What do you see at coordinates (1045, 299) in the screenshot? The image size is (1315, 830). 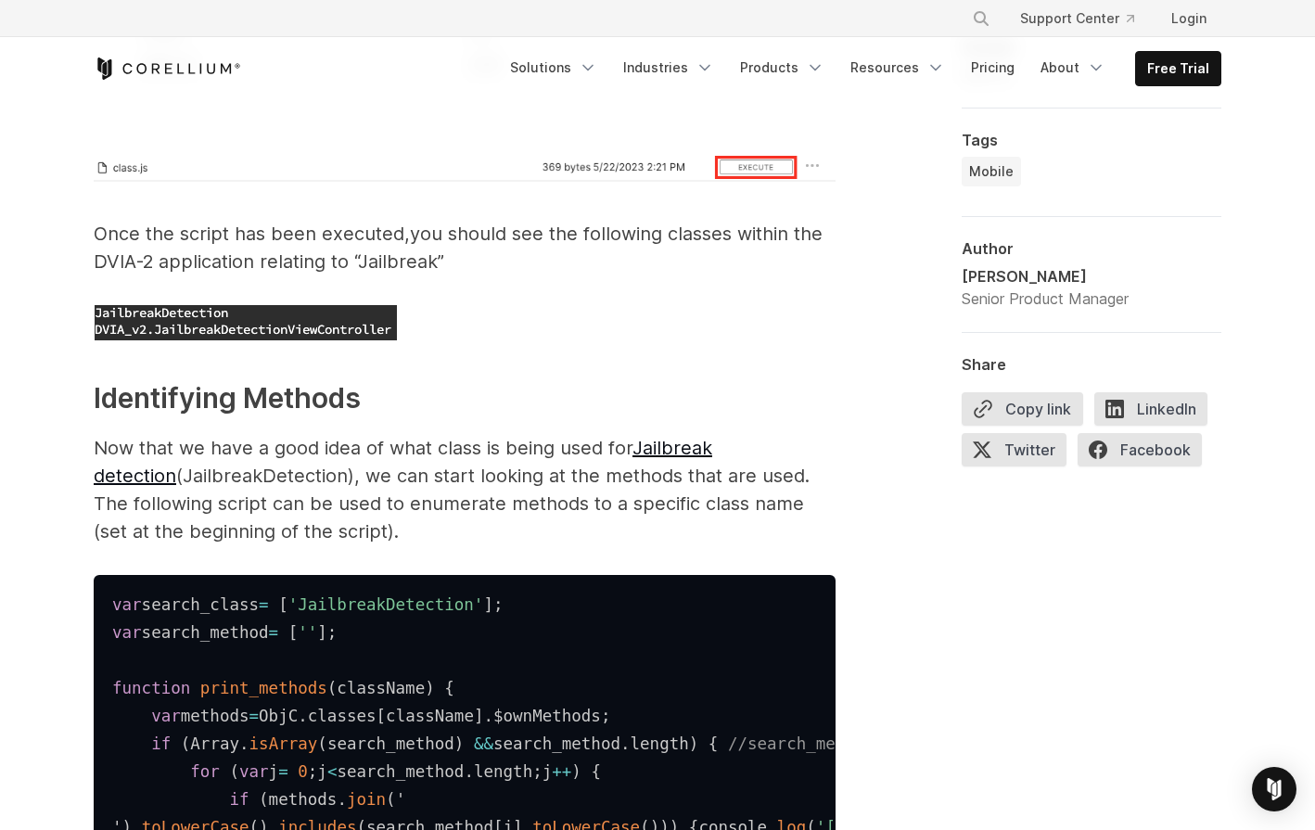 I see `div: Senior Product Manager` at bounding box center [1045, 299].